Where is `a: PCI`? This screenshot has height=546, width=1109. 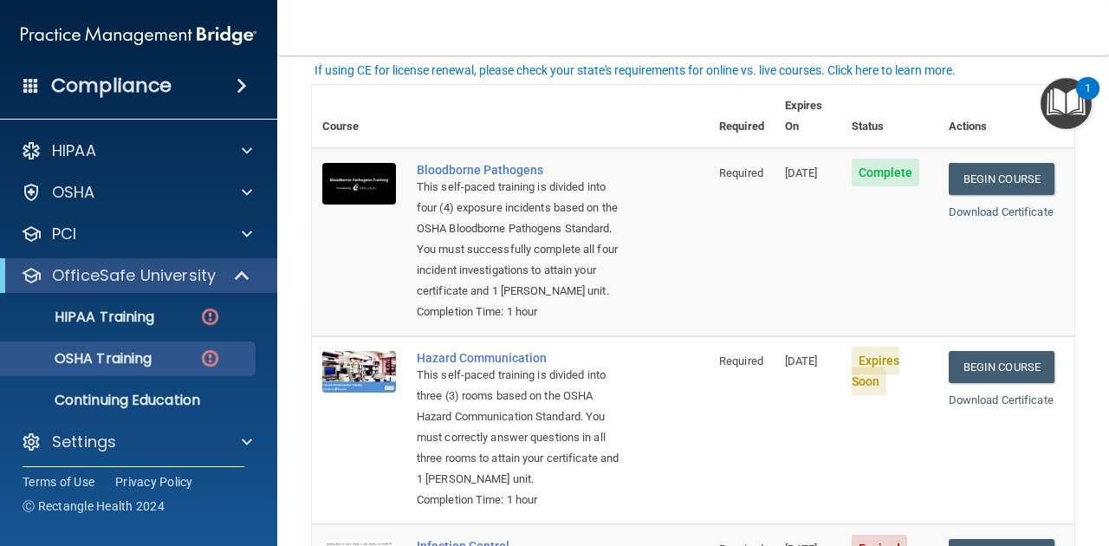
a: PCI is located at coordinates (136, 234).